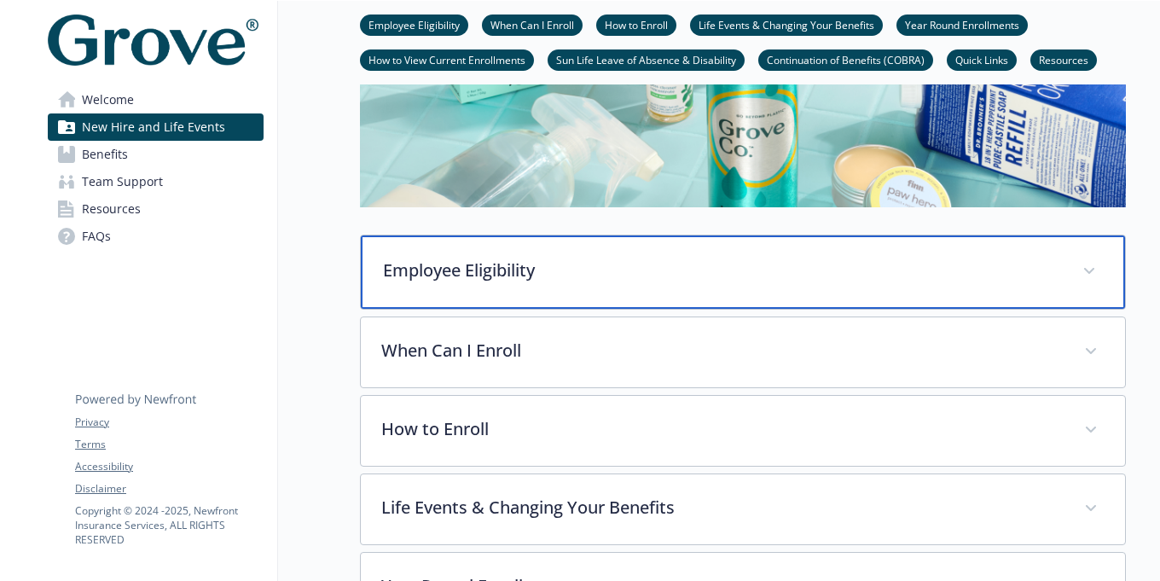 This screenshot has width=1160, height=581. Describe the element at coordinates (722, 429) in the screenshot. I see `p: How to Enroll` at that location.